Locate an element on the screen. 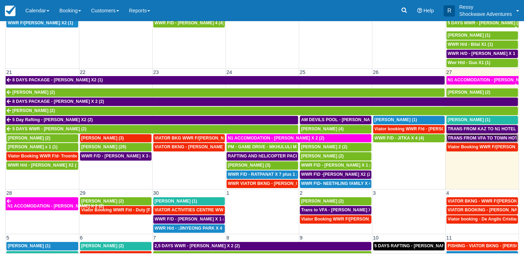 Image resolution: width=524 pixels, height=255 pixels. span: 3 is located at coordinates (375, 193).